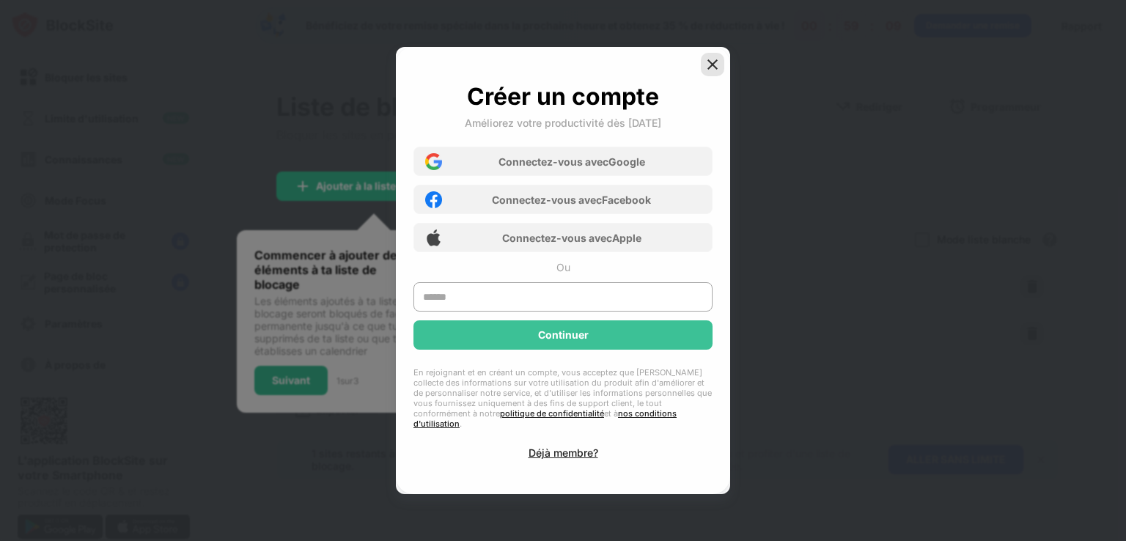 Image resolution: width=1126 pixels, height=541 pixels. I want to click on a: nos conditions d'utilisation, so click(545, 419).